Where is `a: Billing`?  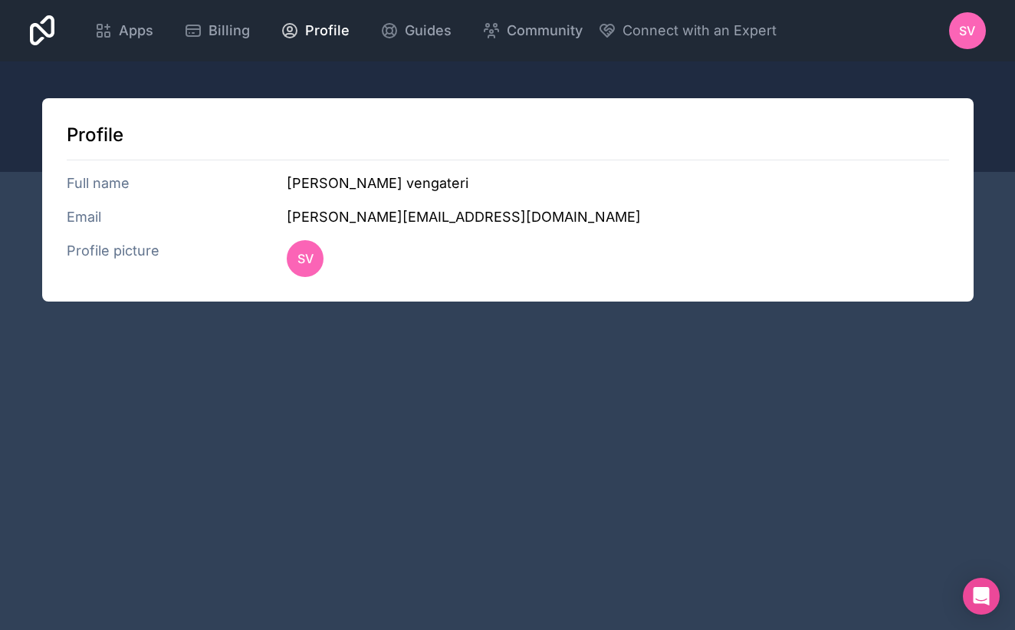
a: Billing is located at coordinates (217, 31).